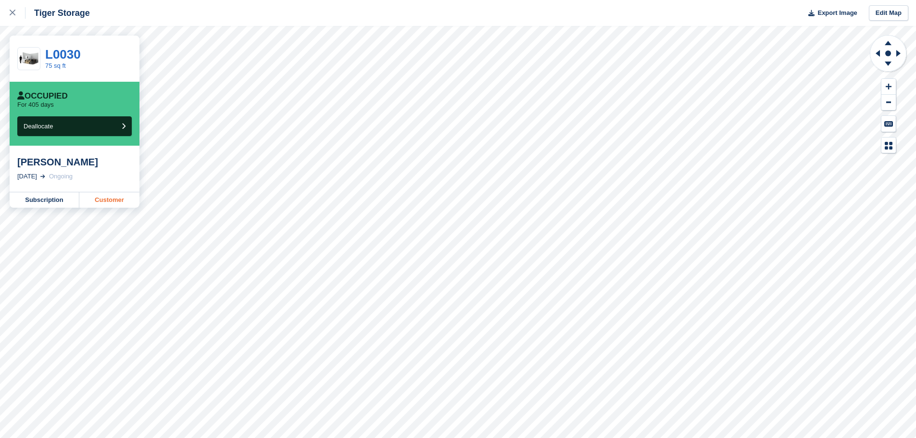 This screenshot has height=438, width=916. What do you see at coordinates (889, 145) in the screenshot?
I see `button: Map Legend` at bounding box center [889, 145].